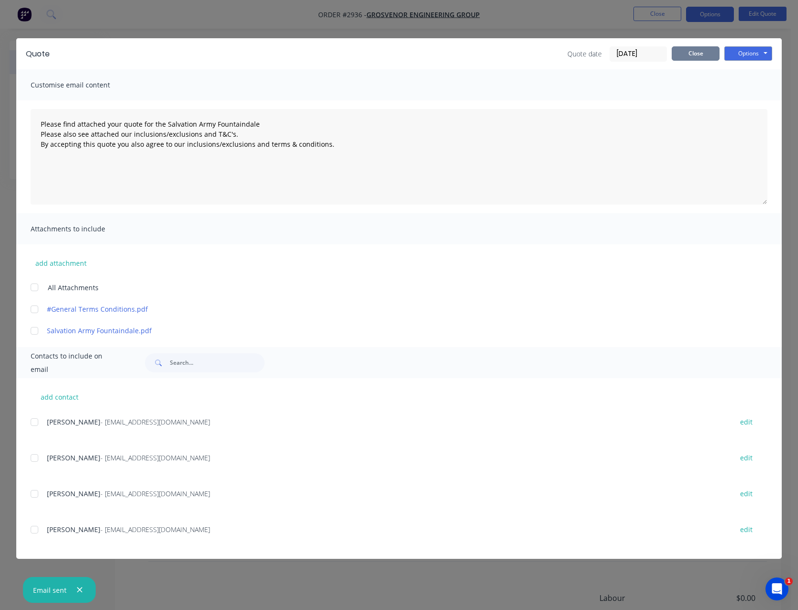 This screenshot has height=610, width=798. Describe the element at coordinates (38, 54) in the screenshot. I see `div: Quote` at that location.